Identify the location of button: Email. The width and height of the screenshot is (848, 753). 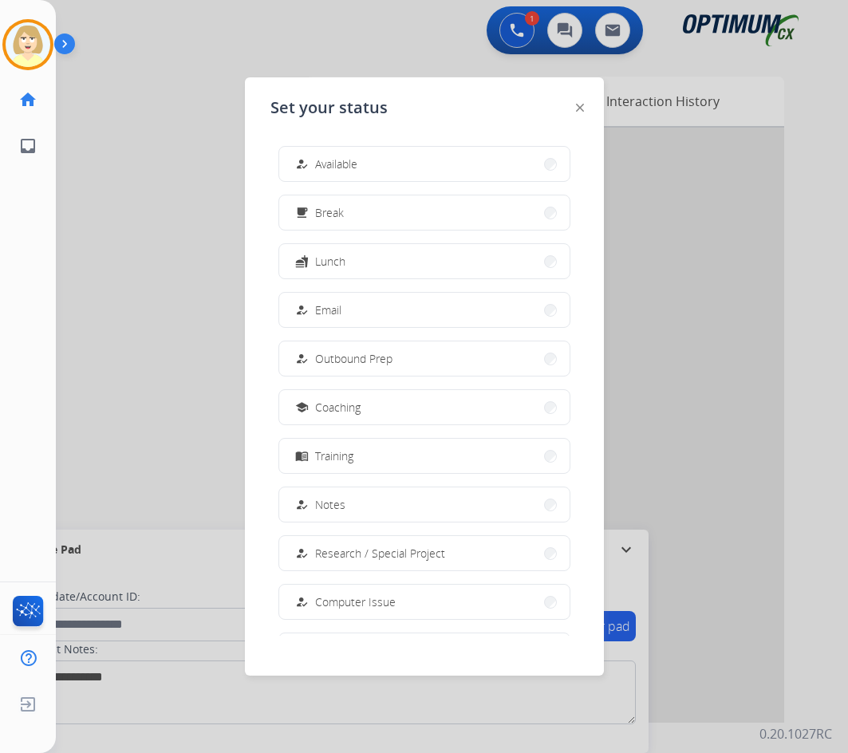
(425, 310).